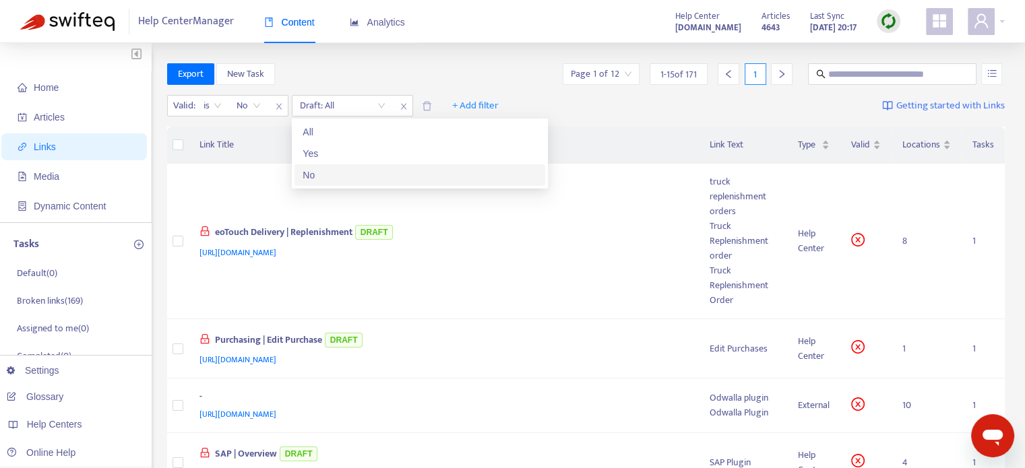 This screenshot has height=468, width=1025. I want to click on span: appstore, so click(939, 21).